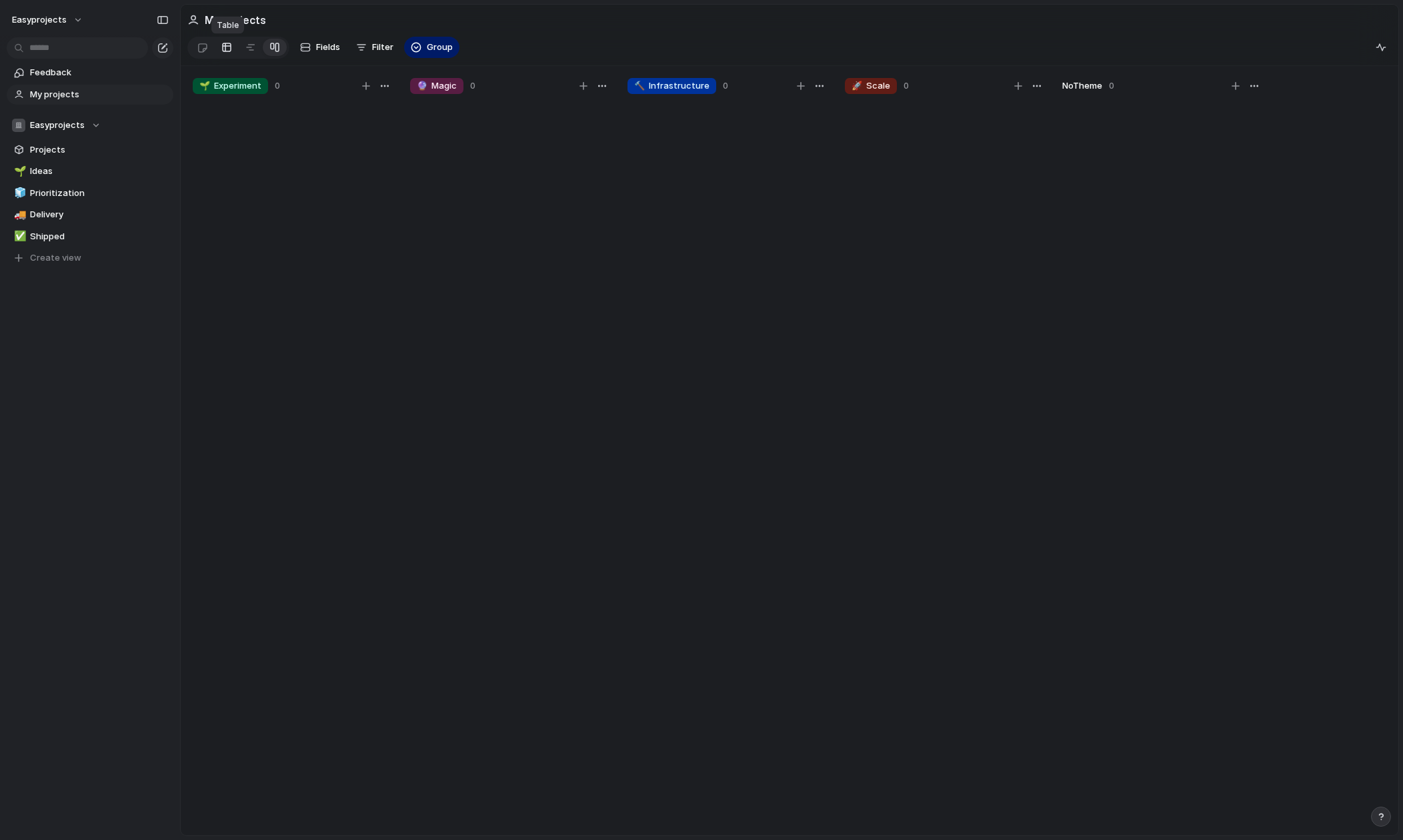 This screenshot has width=1403, height=840. Describe the element at coordinates (90, 237) in the screenshot. I see `a: ✅Shipped` at that location.